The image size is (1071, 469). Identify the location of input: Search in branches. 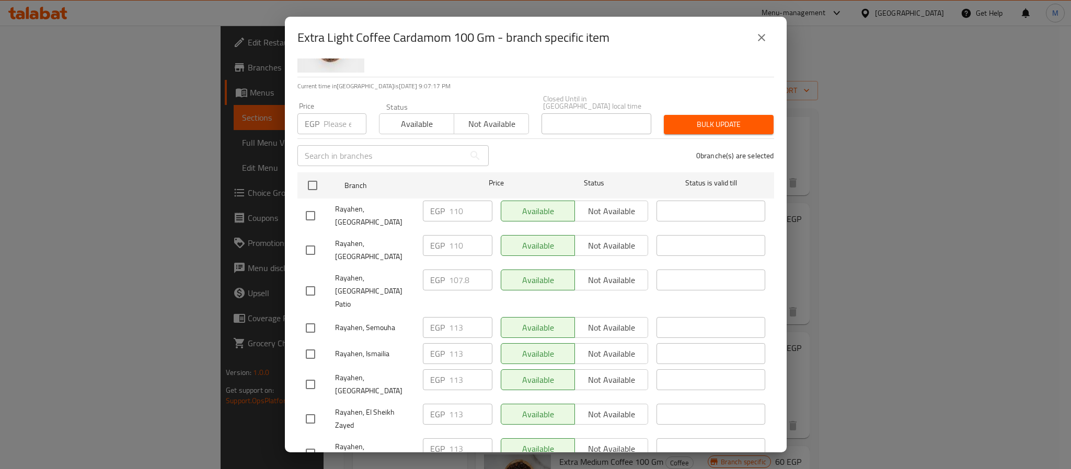
(381, 156).